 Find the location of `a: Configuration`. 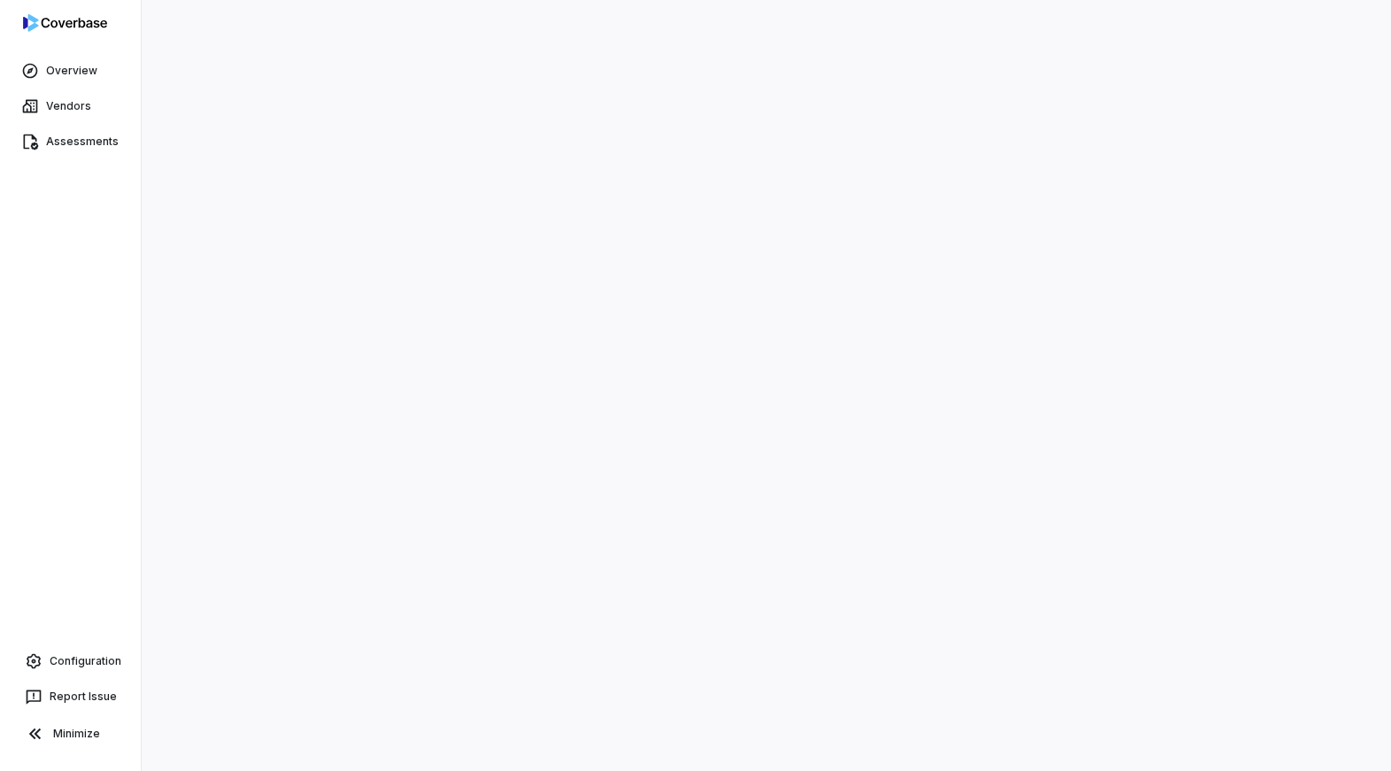

a: Configuration is located at coordinates (70, 661).